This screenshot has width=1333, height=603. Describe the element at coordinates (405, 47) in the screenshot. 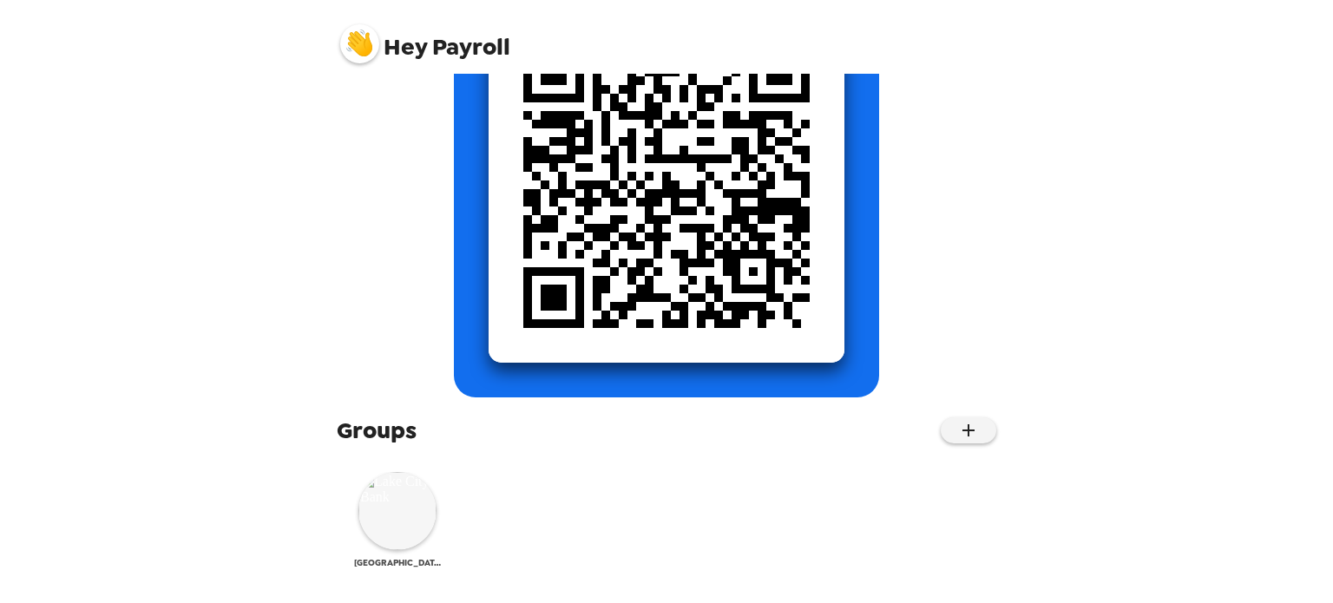

I see `span: Hey` at that location.